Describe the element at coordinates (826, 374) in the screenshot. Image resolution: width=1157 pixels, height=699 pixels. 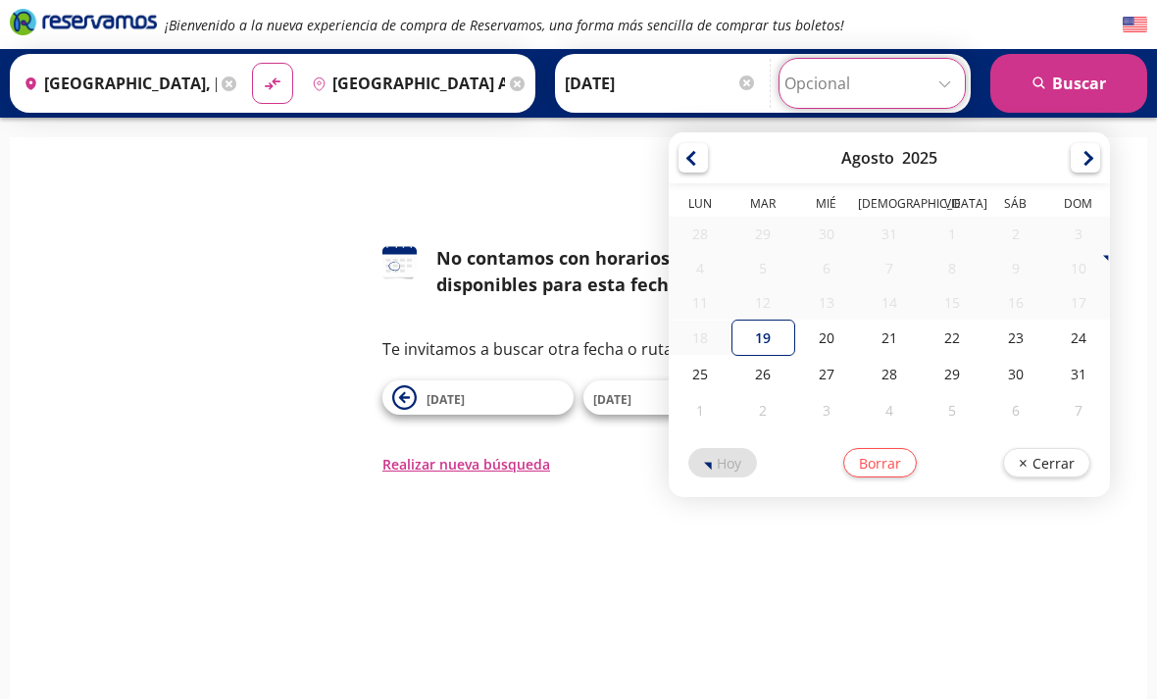
I see `div: 27-Ago-25` at that location.